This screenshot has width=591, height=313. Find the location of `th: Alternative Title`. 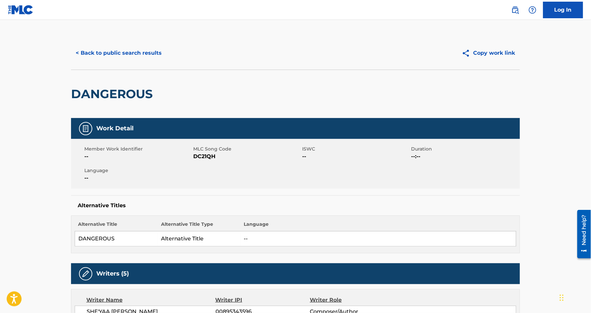

th: Alternative Title is located at coordinates (116, 226).